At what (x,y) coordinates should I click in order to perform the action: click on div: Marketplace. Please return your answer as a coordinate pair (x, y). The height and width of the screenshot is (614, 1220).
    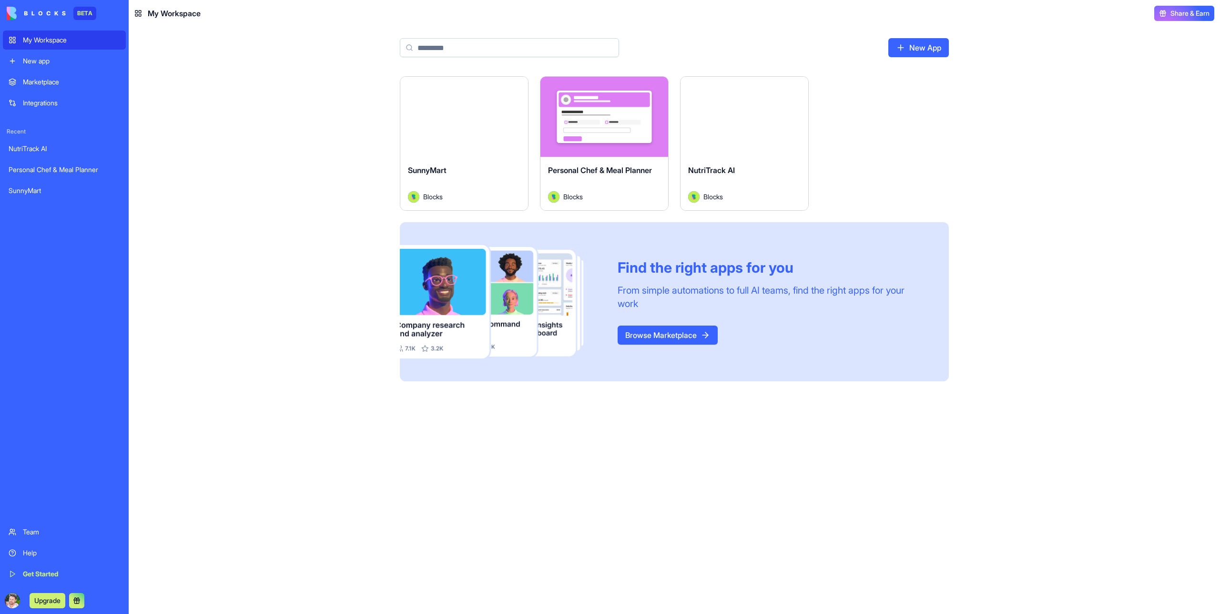
    Looking at the image, I should click on (71, 82).